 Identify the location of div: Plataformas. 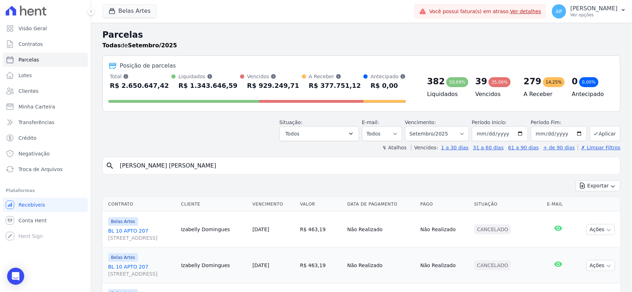
(45, 191).